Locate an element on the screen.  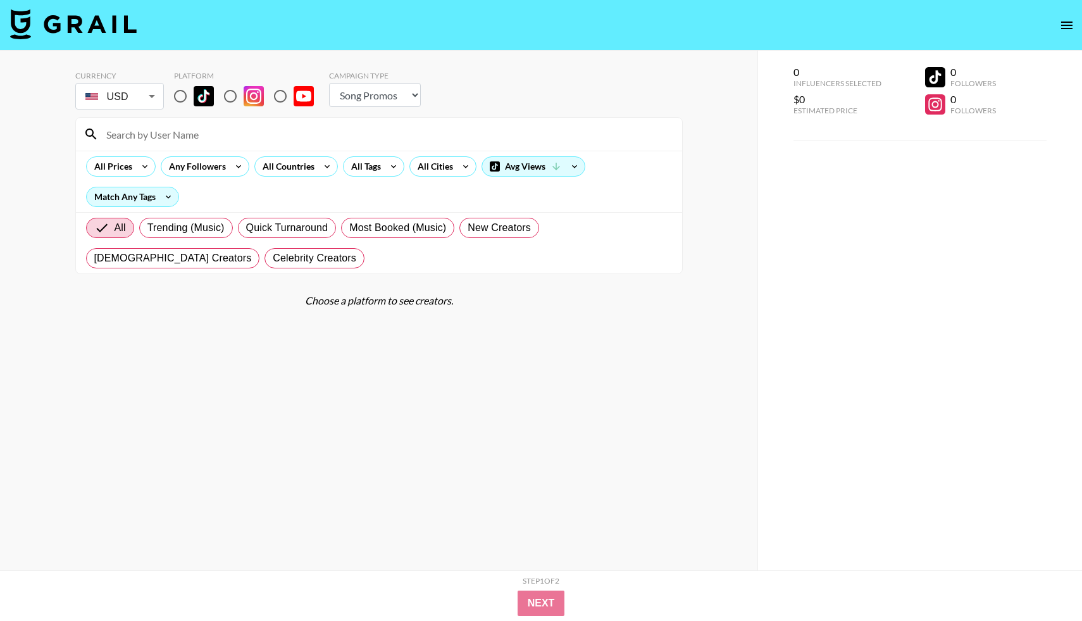
div: Currency is located at coordinates (120, 75).